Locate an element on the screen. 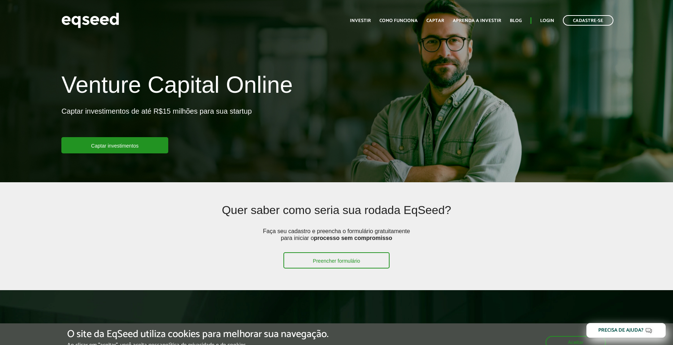  h1: Venture Capital Online is located at coordinates (177, 87).